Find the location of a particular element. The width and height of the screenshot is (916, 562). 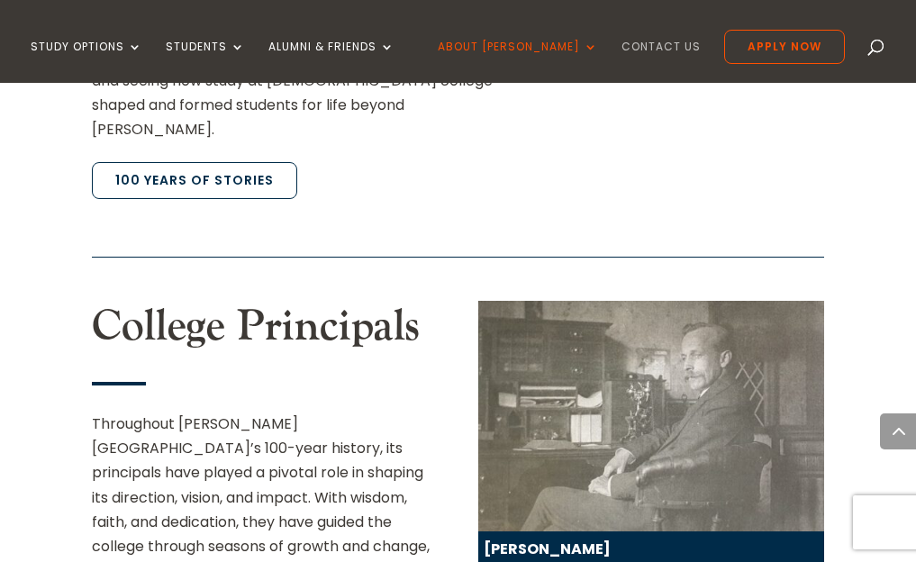

a: 100 Years of Stories is located at coordinates (194, 181).